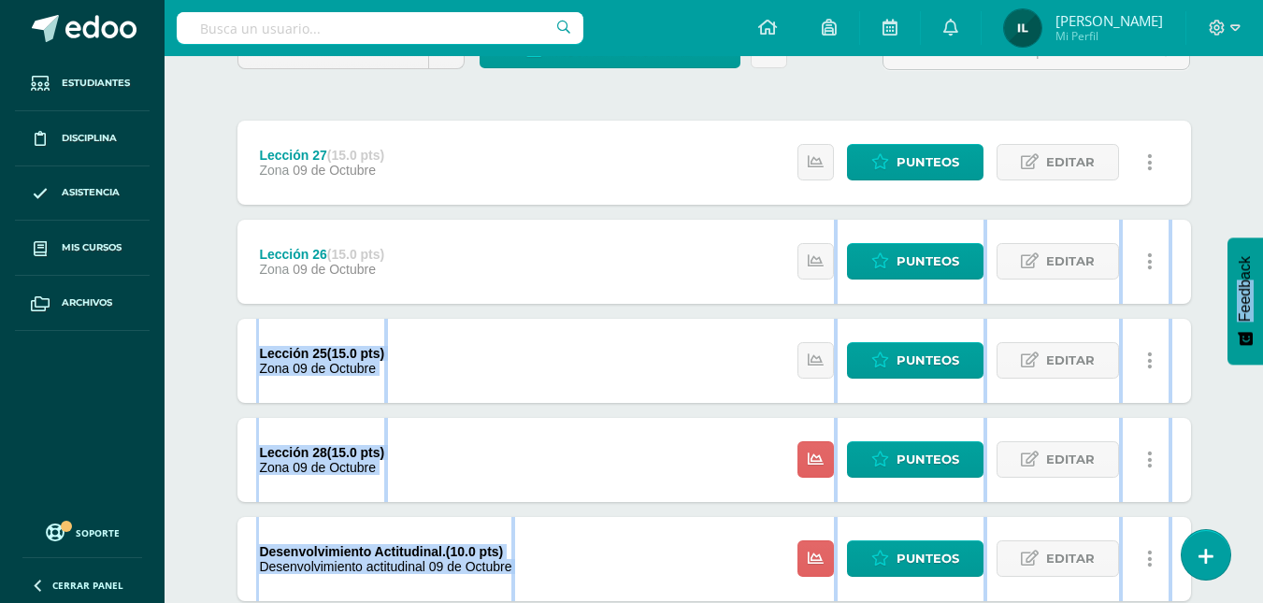 The image size is (1263, 603). Describe the element at coordinates (82, 303) in the screenshot. I see `a: Archivos` at that location.